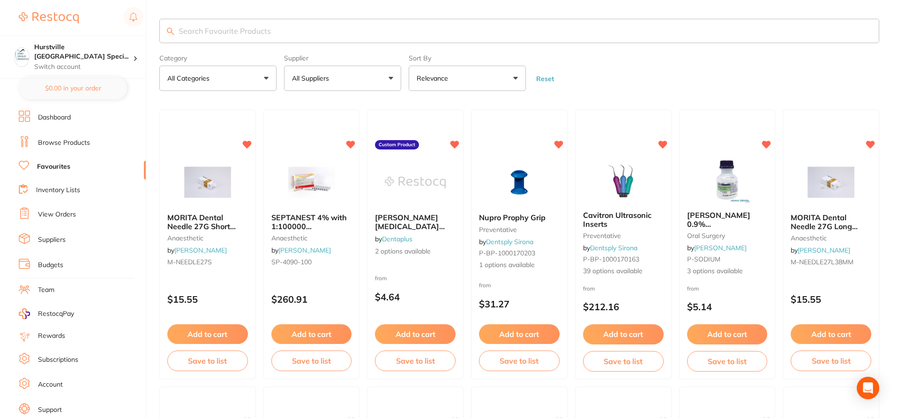  What do you see at coordinates (519, 182) in the screenshot?
I see `img: Nupro Prophy Grip` at bounding box center [519, 182].